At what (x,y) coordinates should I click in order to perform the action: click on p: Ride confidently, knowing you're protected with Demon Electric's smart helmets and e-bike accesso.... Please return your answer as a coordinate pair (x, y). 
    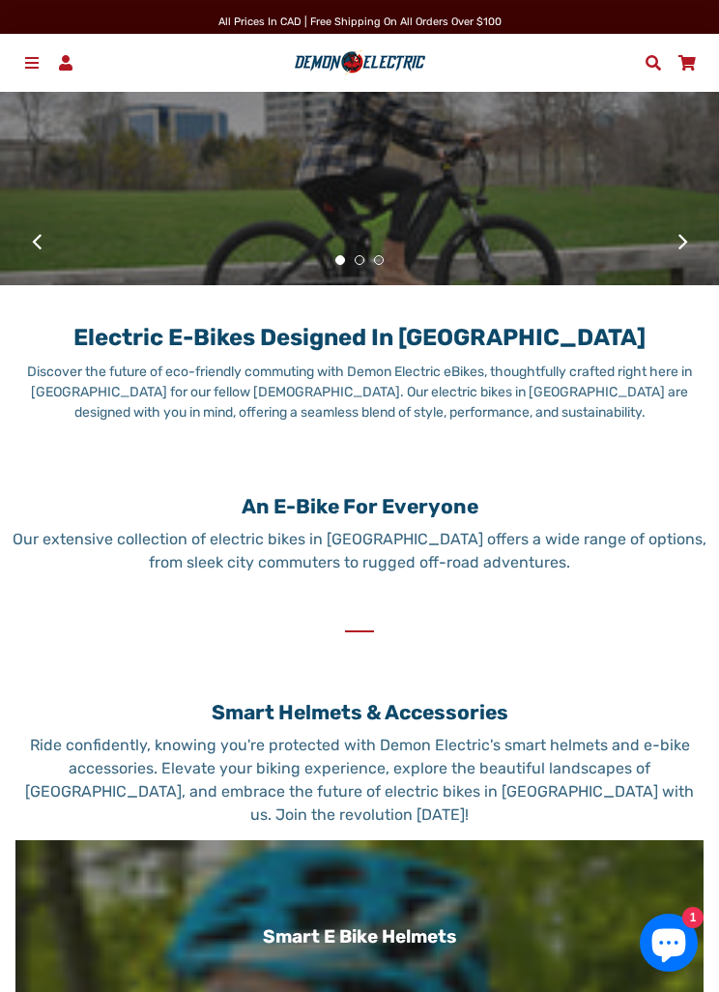
    Looking at the image, I should click on (360, 780).